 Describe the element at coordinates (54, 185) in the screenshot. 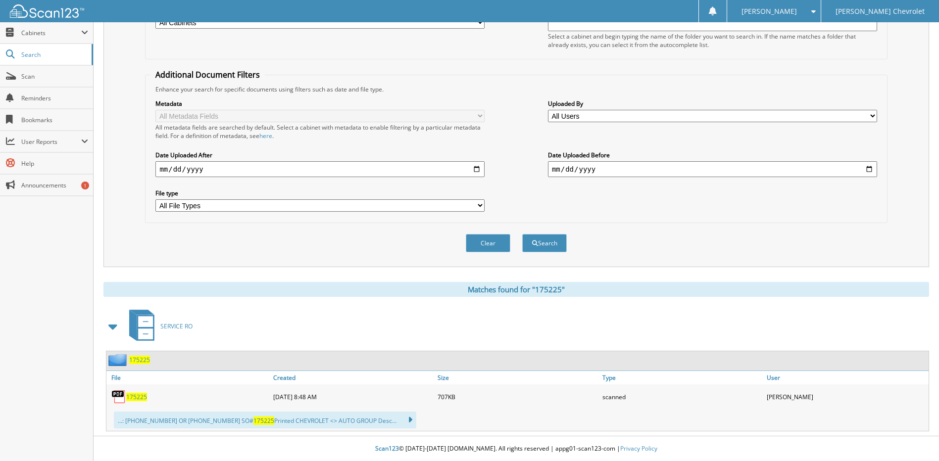

I see `span: Announcements` at that location.